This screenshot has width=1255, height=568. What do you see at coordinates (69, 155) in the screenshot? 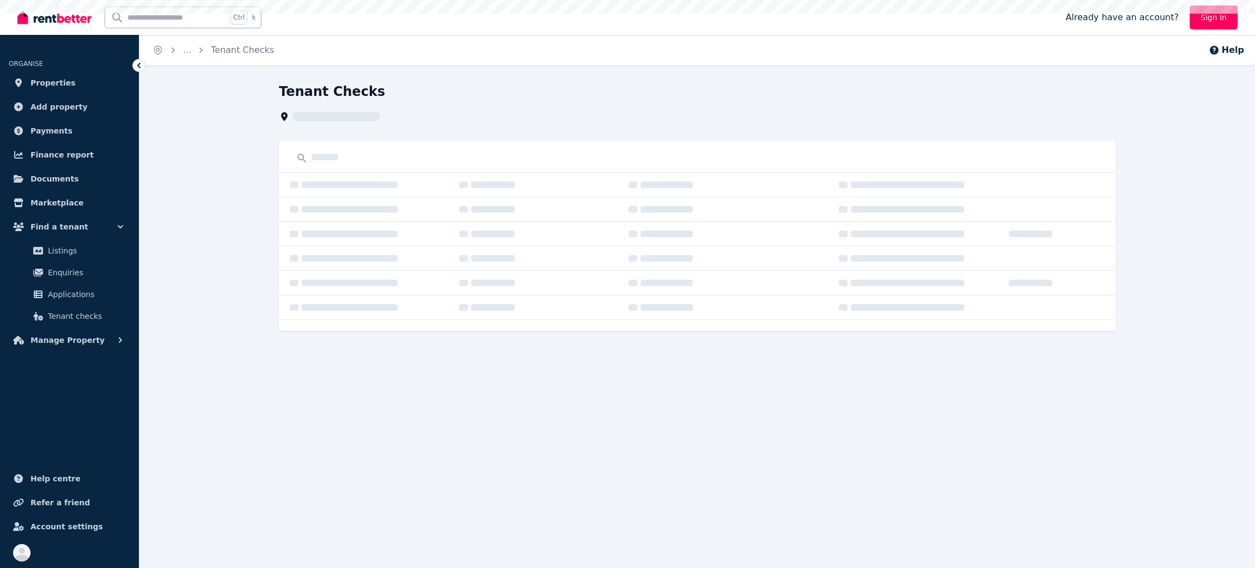
I see `a: Finance report` at bounding box center [69, 155].